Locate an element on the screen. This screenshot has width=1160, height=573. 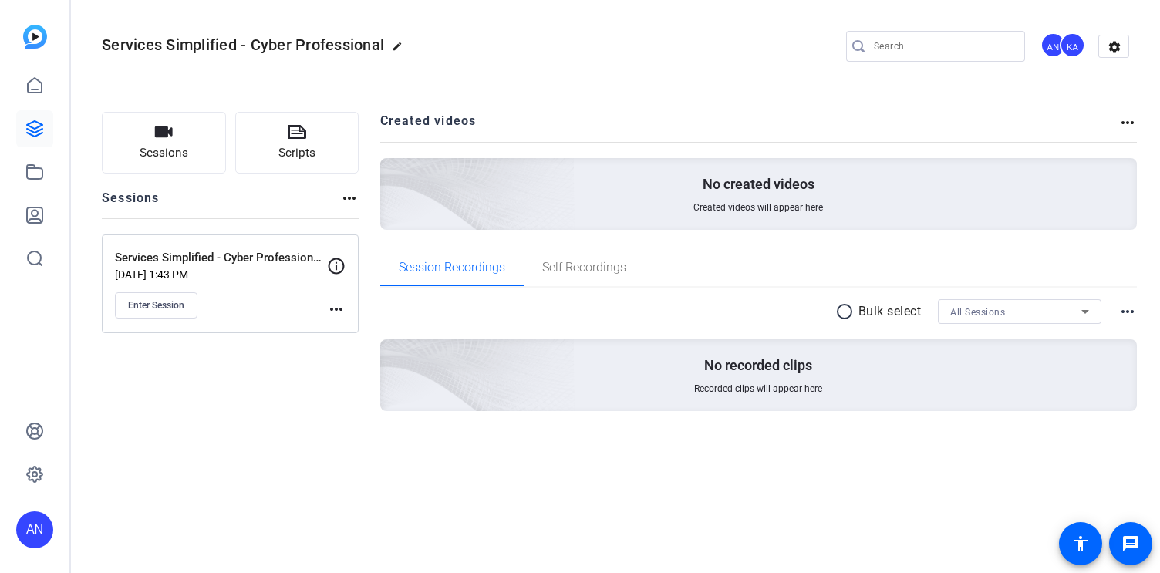
span: Scripts is located at coordinates (297, 153).